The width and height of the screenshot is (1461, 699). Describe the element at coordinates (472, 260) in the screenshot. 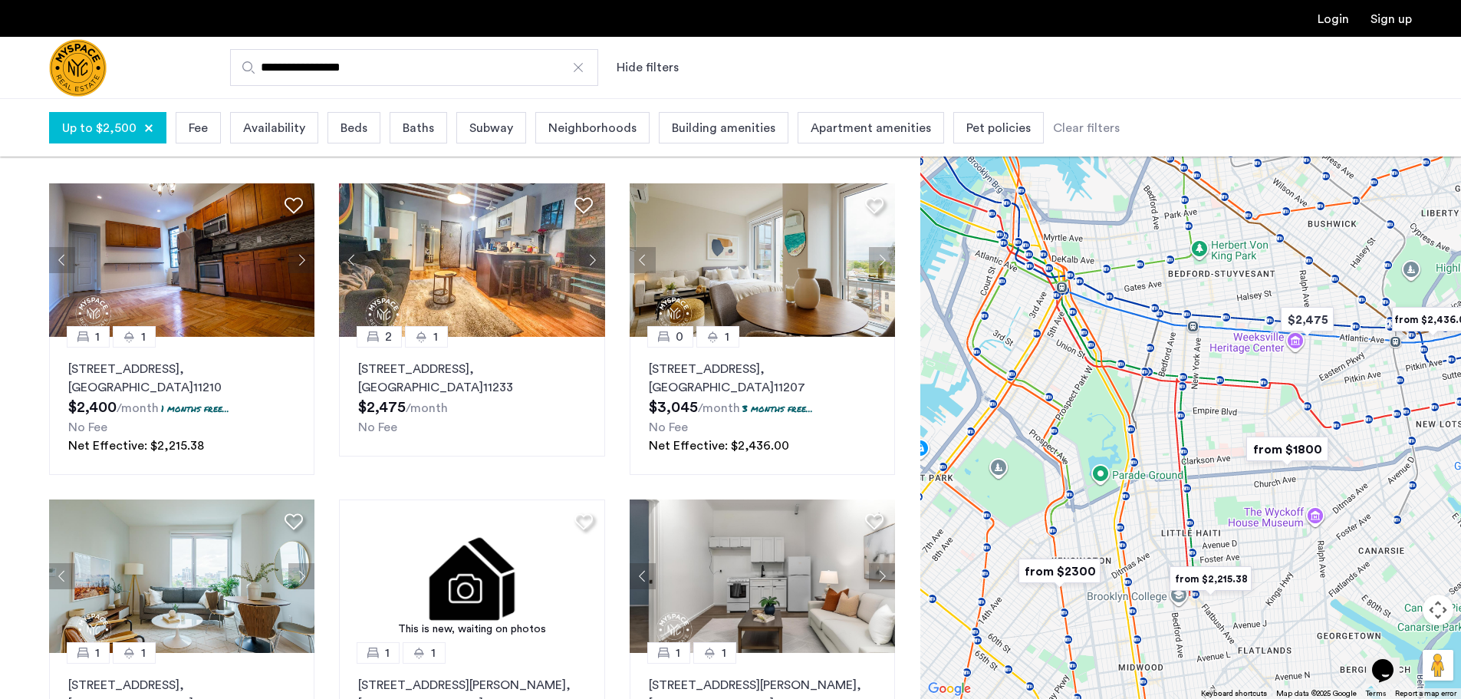

I see `img: 1997_638660674255189691.jpeg` at that location.